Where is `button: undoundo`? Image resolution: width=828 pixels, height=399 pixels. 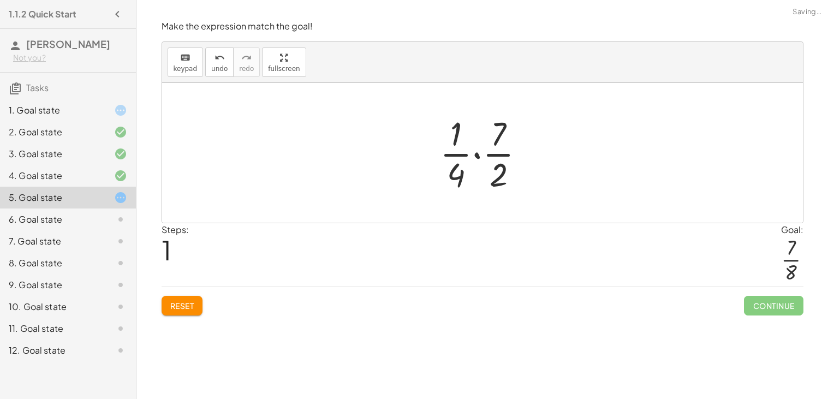 button: undoundo is located at coordinates (219, 62).